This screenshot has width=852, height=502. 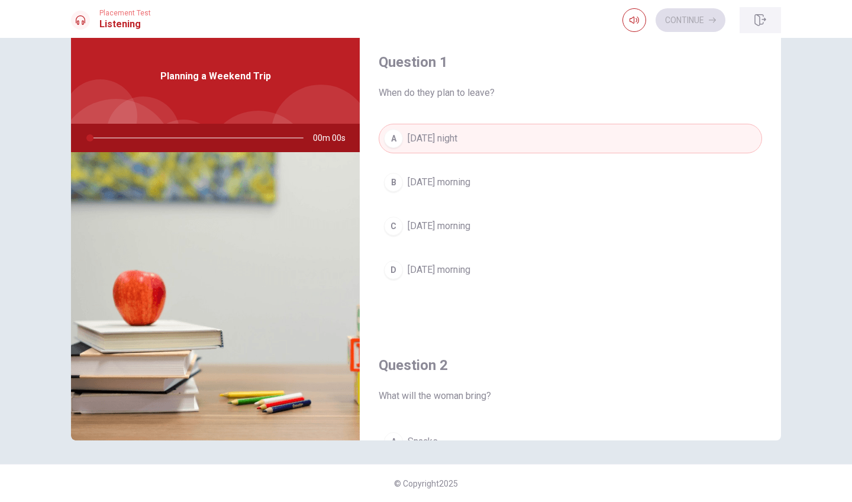 What do you see at coordinates (125, 13) in the screenshot?
I see `span: Placement Test` at bounding box center [125, 13].